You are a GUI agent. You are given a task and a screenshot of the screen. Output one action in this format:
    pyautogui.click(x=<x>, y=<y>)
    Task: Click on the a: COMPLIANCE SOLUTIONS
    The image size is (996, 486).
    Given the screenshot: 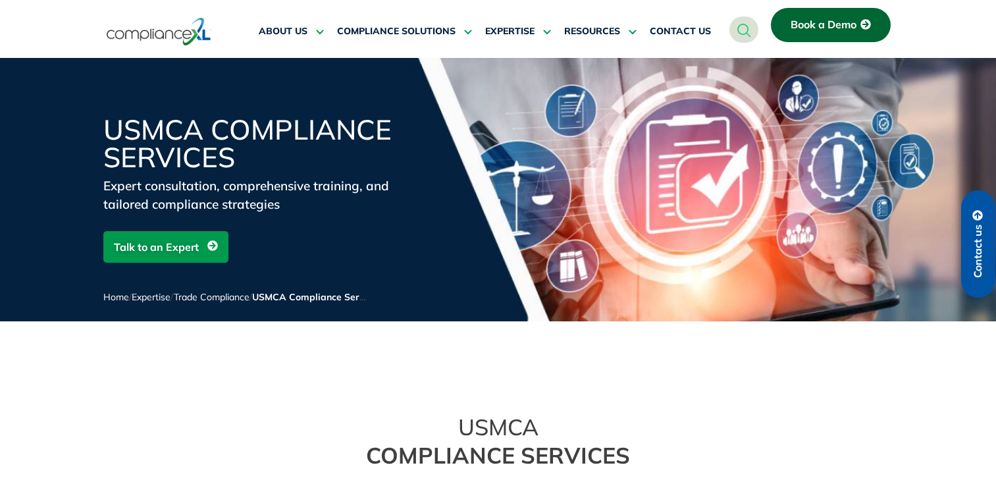 What is the action you would take?
    pyautogui.click(x=404, y=32)
    